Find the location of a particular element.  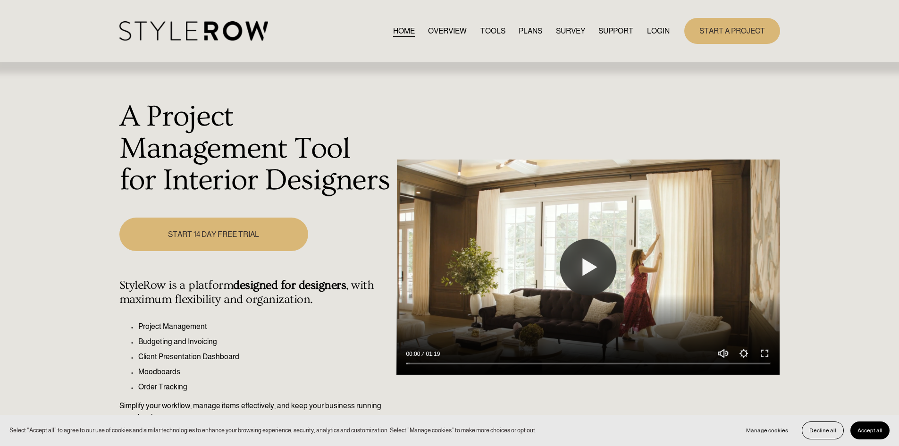

a: folder dropdown is located at coordinates (616, 31).